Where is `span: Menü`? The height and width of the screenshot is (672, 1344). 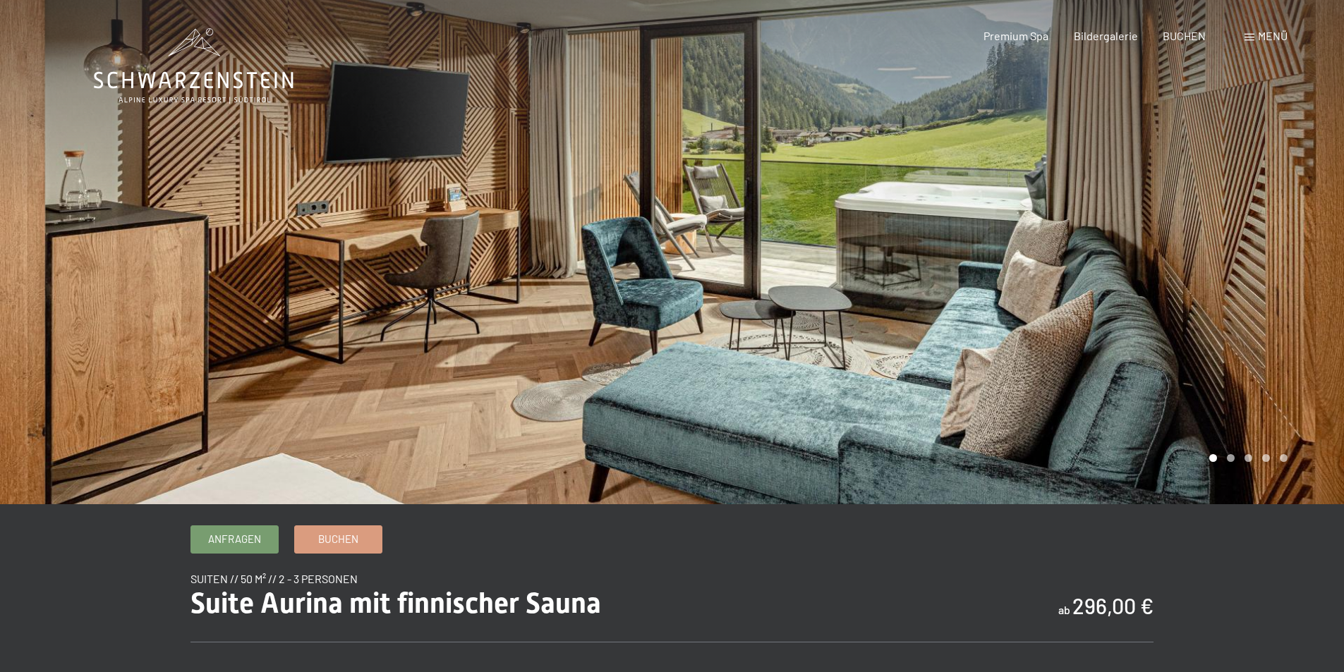
span: Menü is located at coordinates (1272, 35).